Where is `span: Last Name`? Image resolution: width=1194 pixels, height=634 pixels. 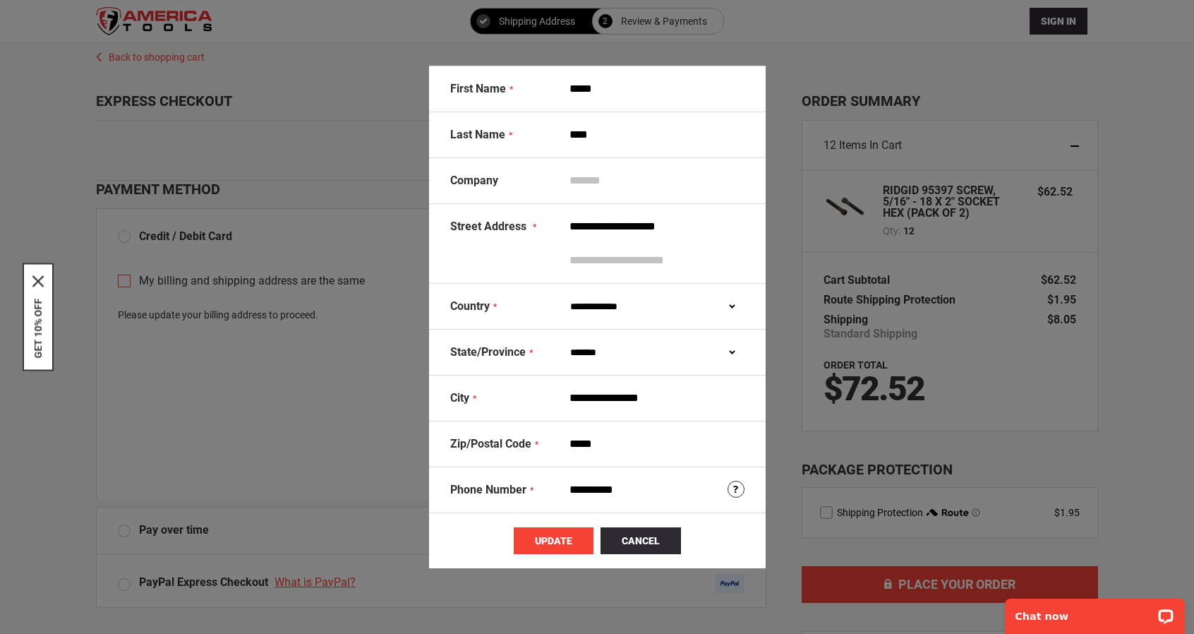
span: Last Name is located at coordinates (478, 134).